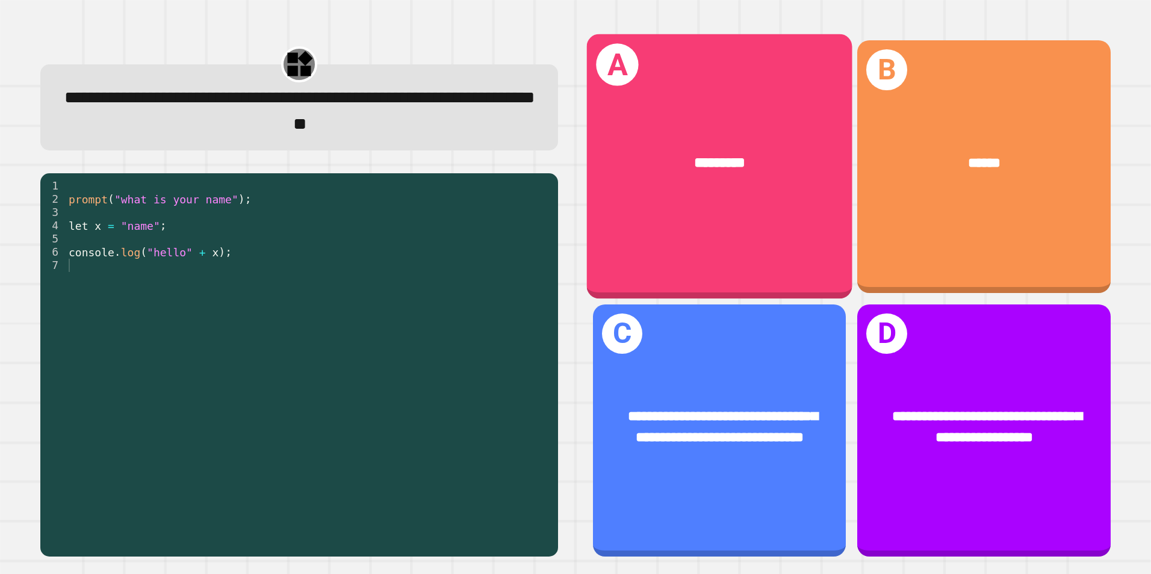 The height and width of the screenshot is (574, 1151). Describe the element at coordinates (886, 69) in the screenshot. I see `h1: B` at that location.